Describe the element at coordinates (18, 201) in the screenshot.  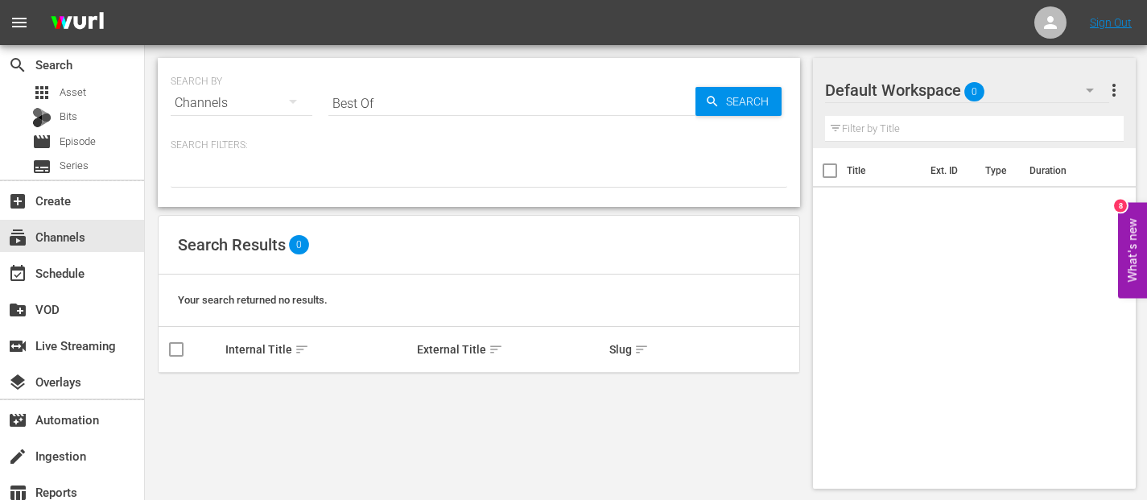
I see `span: Create` at that location.